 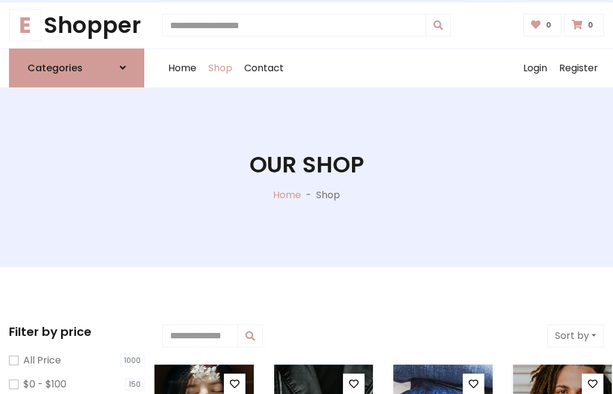 What do you see at coordinates (264, 68) in the screenshot?
I see `a: Contact` at bounding box center [264, 68].